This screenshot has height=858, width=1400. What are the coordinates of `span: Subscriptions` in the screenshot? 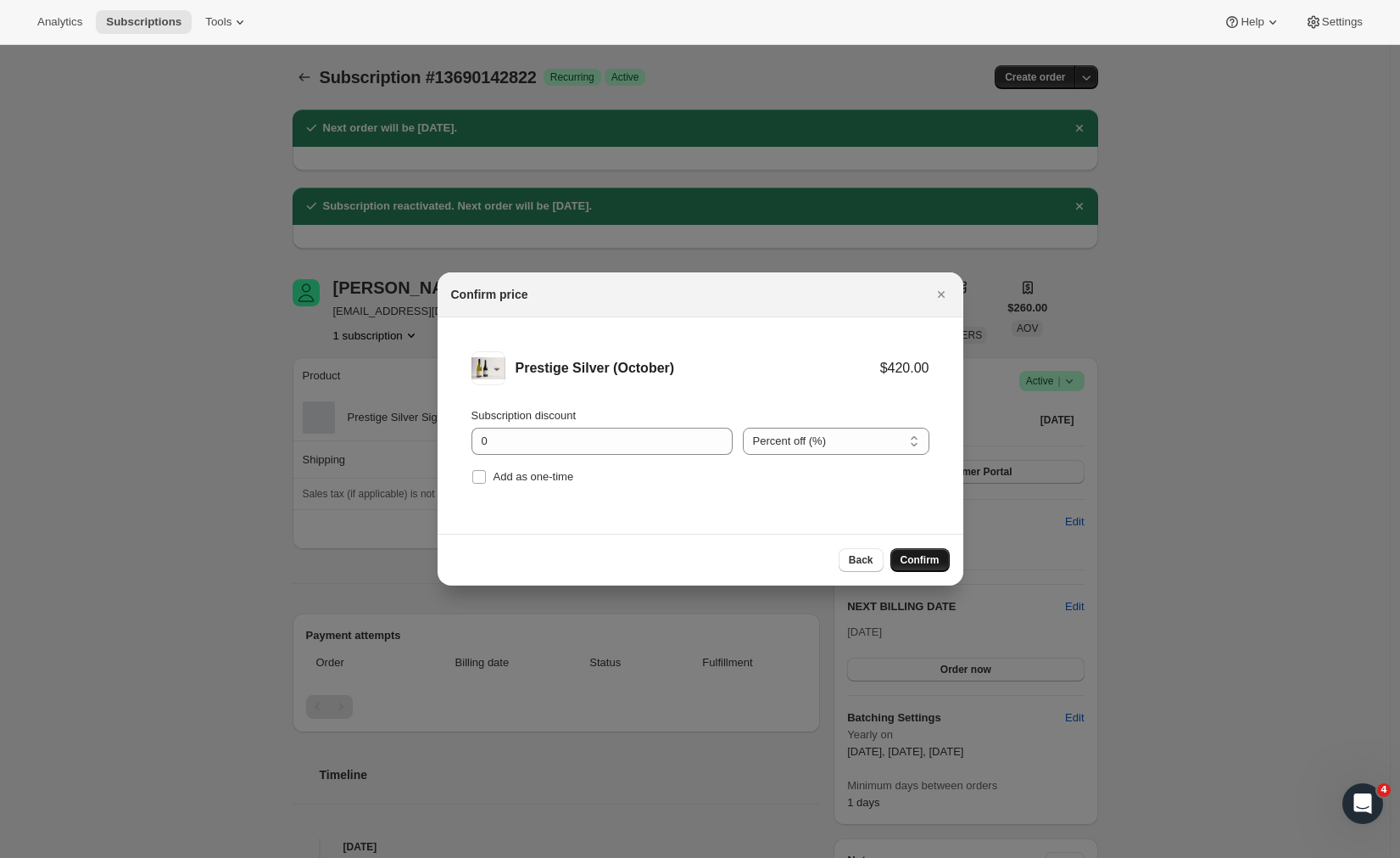 It's located at (144, 22).